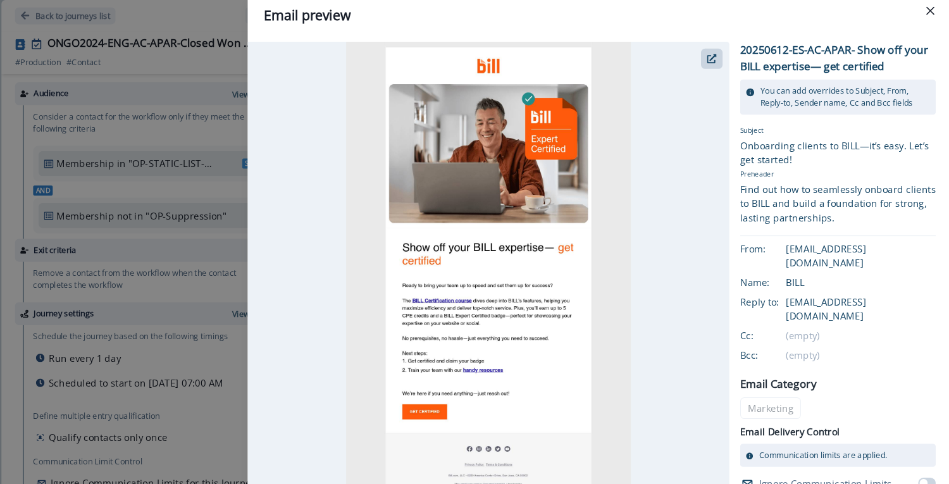 This screenshot has height=484, width=949. I want to click on p: Subject, so click(845, 128).